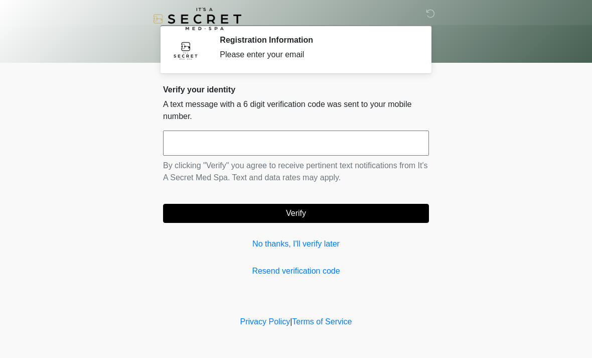 The width and height of the screenshot is (592, 358). I want to click on div: Please enter your email, so click(317, 55).